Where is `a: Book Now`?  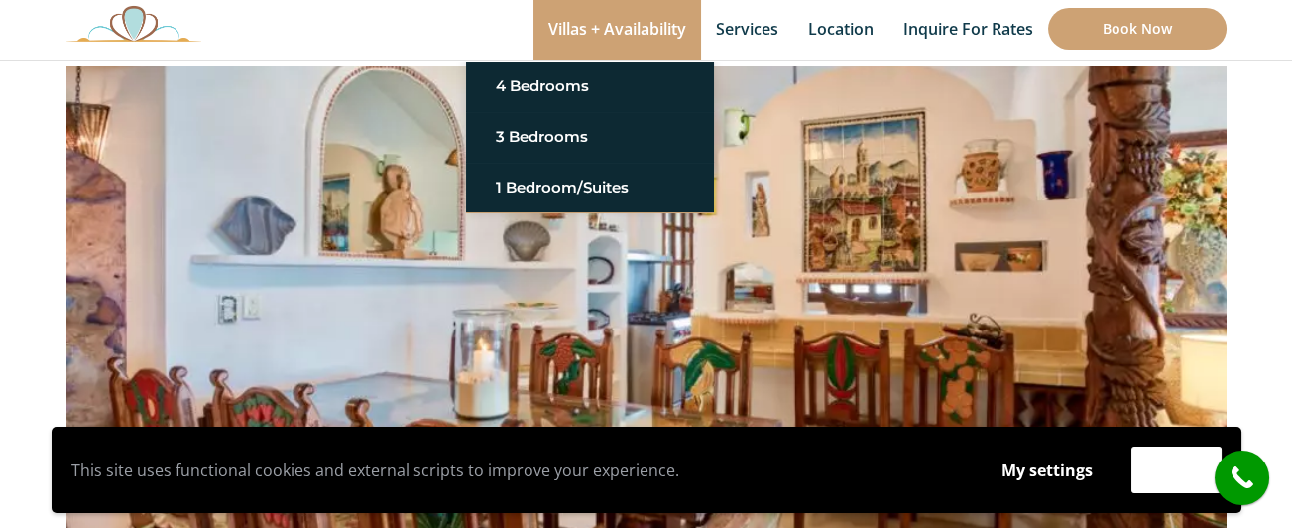
a: Book Now is located at coordinates (1138, 29).